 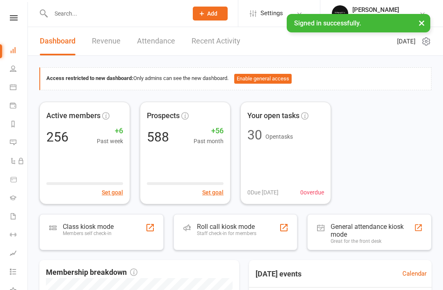 I want to click on input: Search..., so click(x=115, y=14).